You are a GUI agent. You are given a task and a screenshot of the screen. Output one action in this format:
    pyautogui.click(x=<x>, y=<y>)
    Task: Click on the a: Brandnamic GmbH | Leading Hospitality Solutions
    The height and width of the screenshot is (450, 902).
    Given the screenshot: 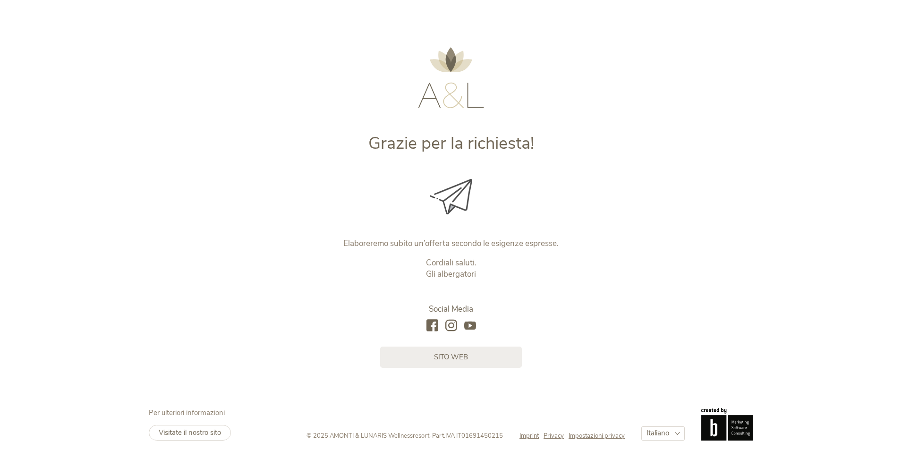 What is the action you would take?
    pyautogui.click(x=727, y=424)
    